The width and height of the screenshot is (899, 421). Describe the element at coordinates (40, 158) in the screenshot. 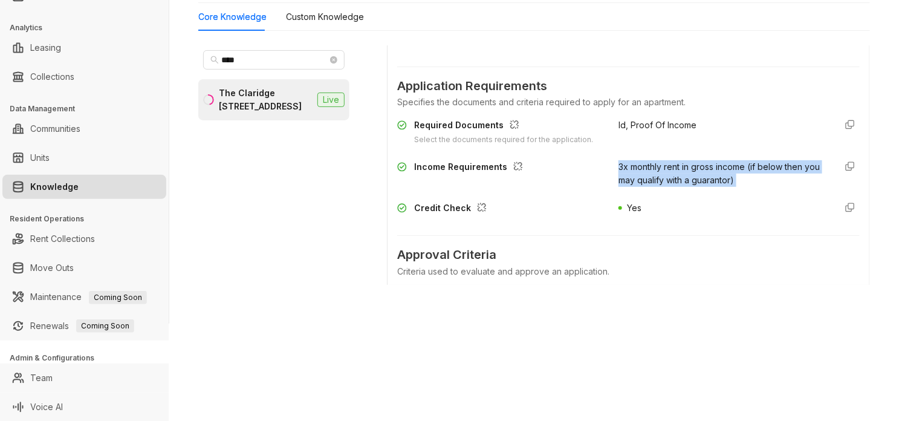

I see `a: Units` at that location.